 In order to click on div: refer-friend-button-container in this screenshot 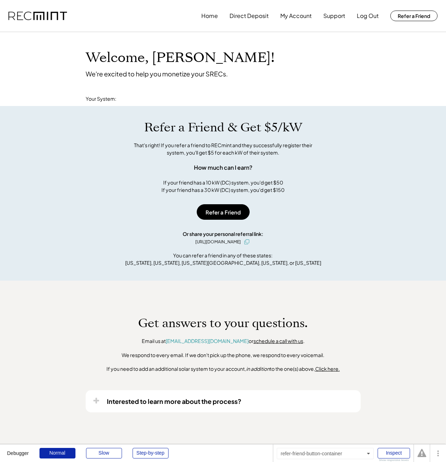, I will do `click(325, 454)`.